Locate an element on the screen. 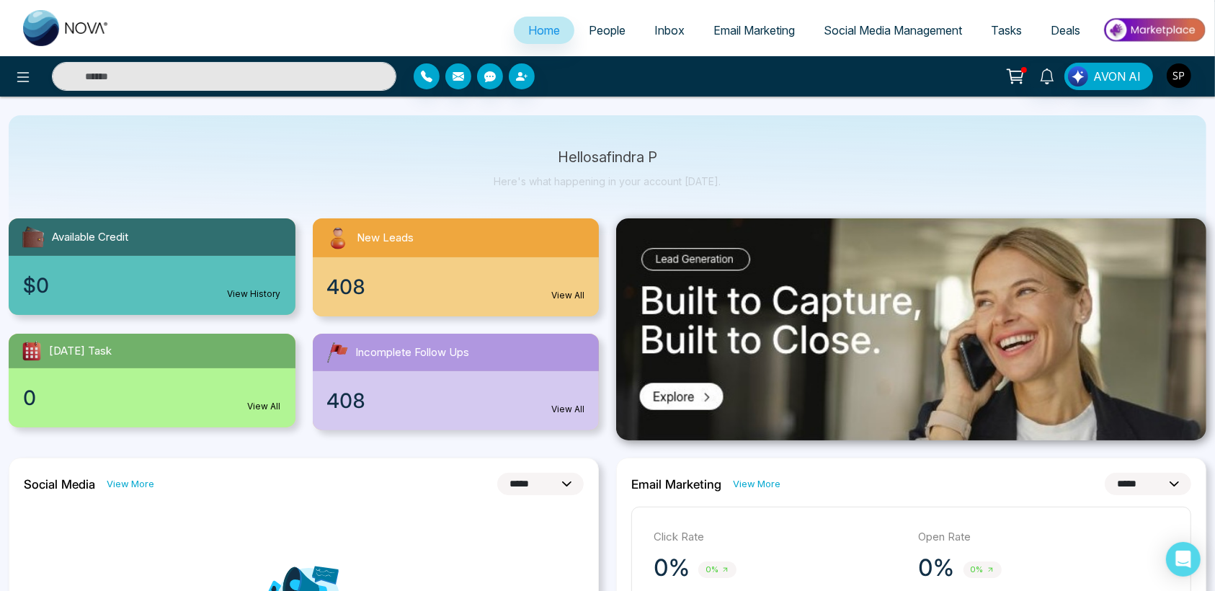 The image size is (1215, 591). span: 0 is located at coordinates (30, 398).